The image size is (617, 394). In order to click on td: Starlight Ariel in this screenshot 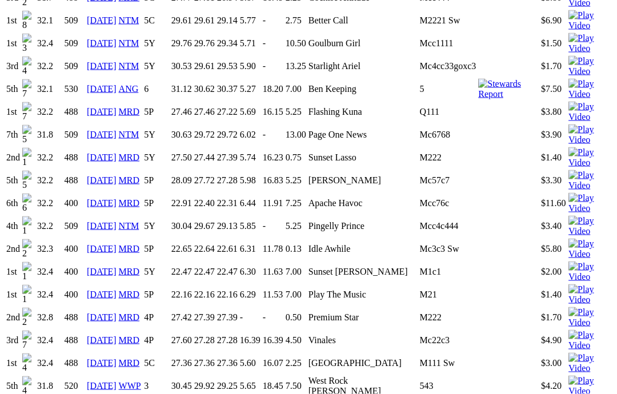, I will do `click(363, 66)`.